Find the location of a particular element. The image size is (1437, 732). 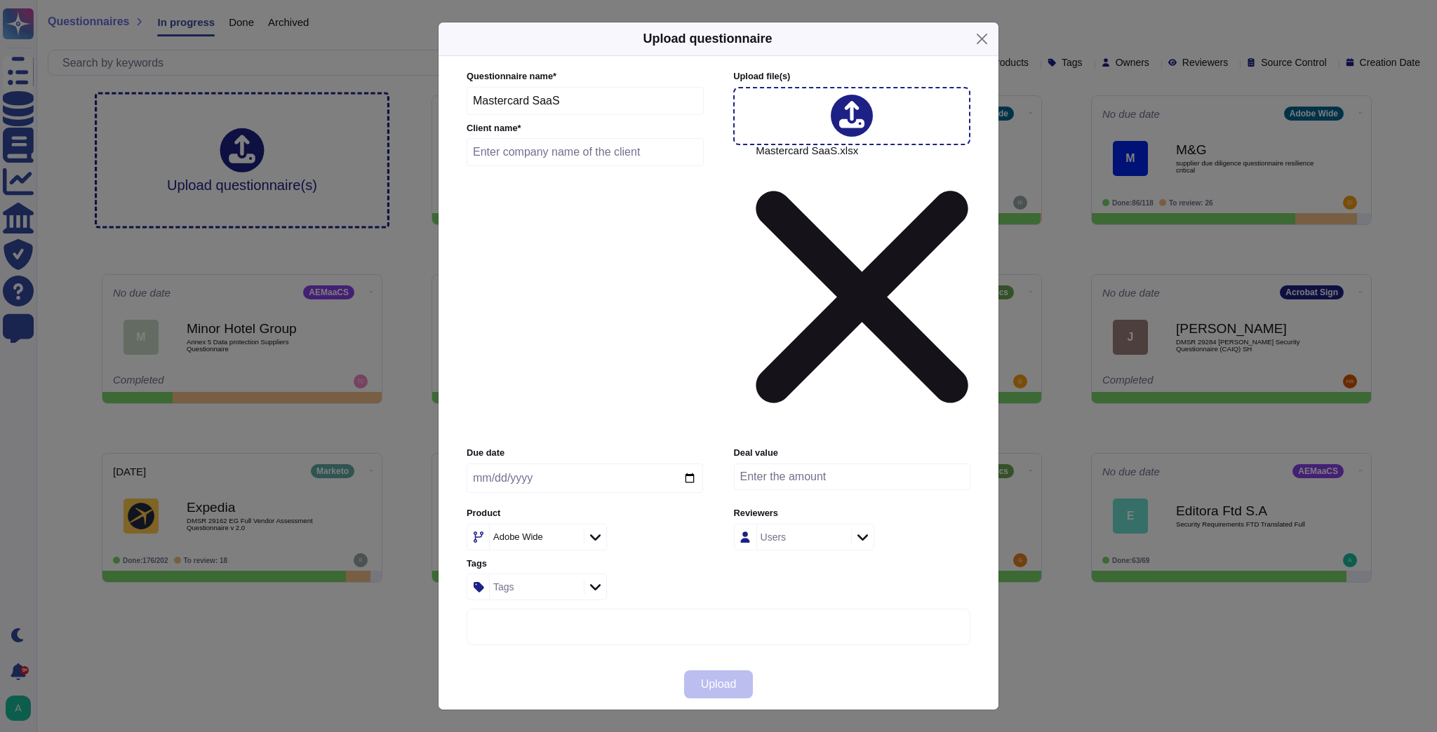

button: Upload is located at coordinates (718, 685).